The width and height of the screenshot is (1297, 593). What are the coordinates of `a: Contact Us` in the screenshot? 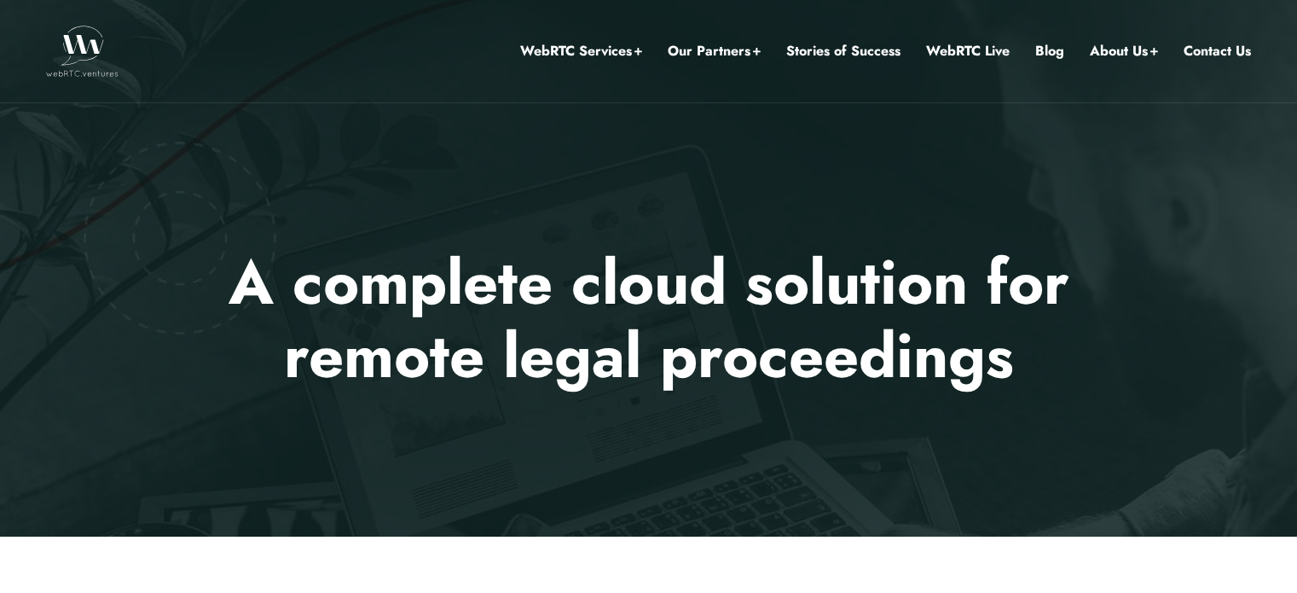 It's located at (1217, 51).